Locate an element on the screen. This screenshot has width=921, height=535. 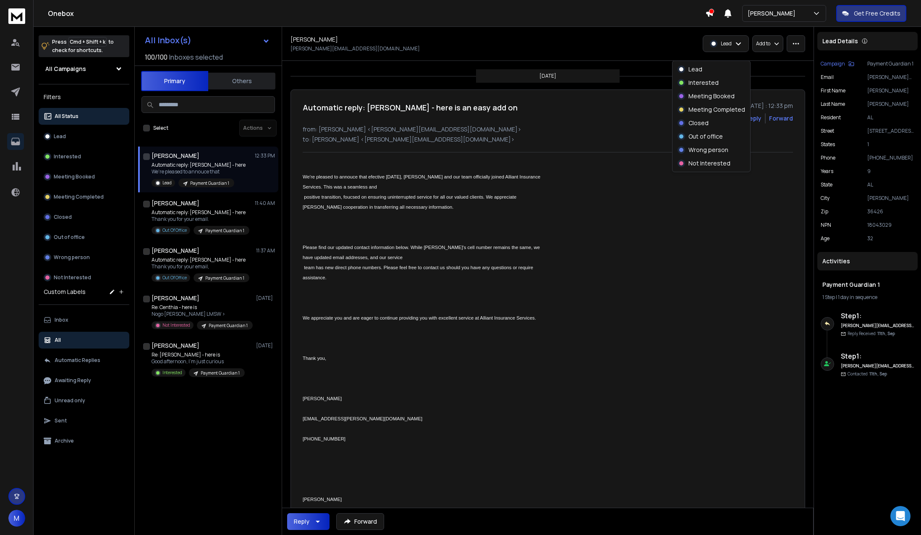
label: Select is located at coordinates (161, 128).